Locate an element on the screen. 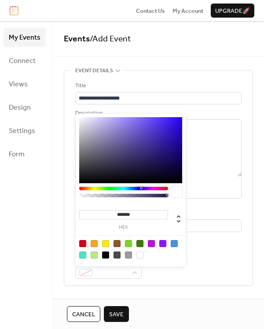 This screenshot has height=329, width=264. span: Date and time is located at coordinates (94, 301).